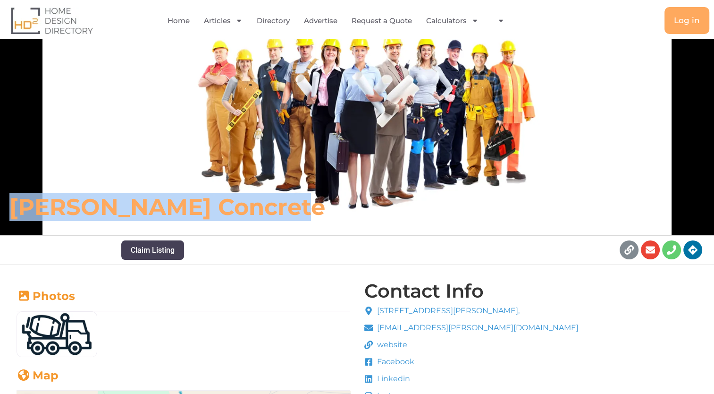  Describe the element at coordinates (424, 291) in the screenshot. I see `h4: Contact Info` at that location.